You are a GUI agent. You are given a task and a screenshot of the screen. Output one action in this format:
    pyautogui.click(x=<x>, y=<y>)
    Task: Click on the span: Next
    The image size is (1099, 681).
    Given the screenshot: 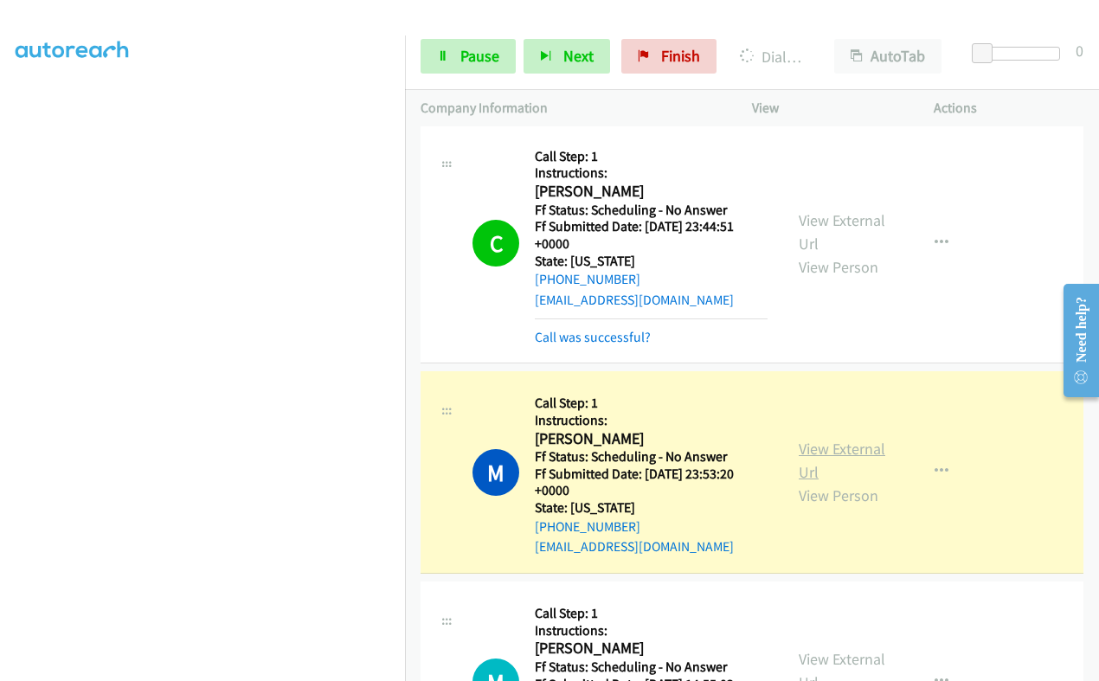 What is the action you would take?
    pyautogui.click(x=578, y=55)
    